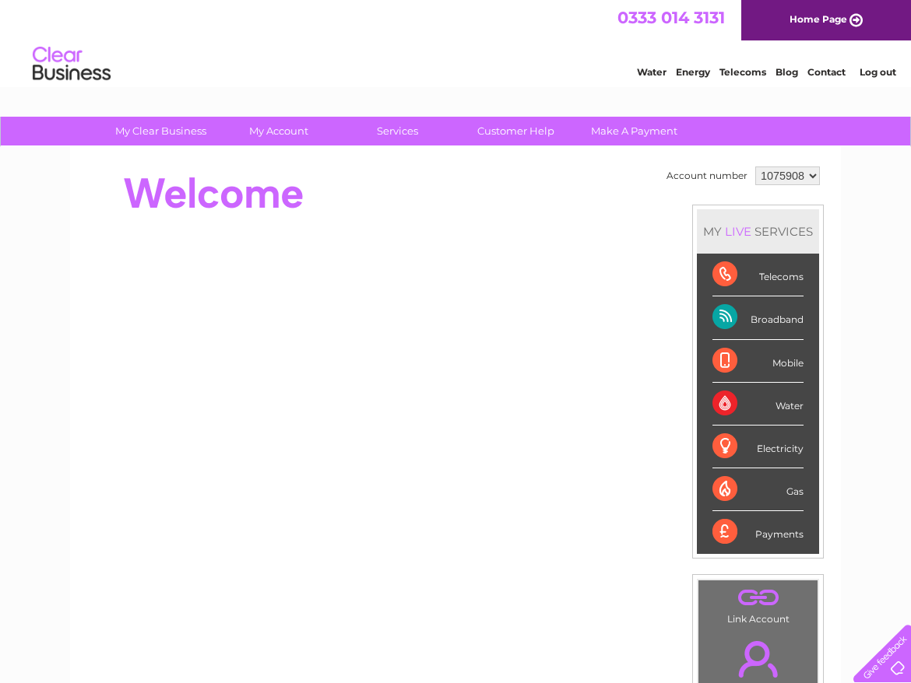 The image size is (911, 683). Describe the element at coordinates (877, 72) in the screenshot. I see `a: Log out` at that location.